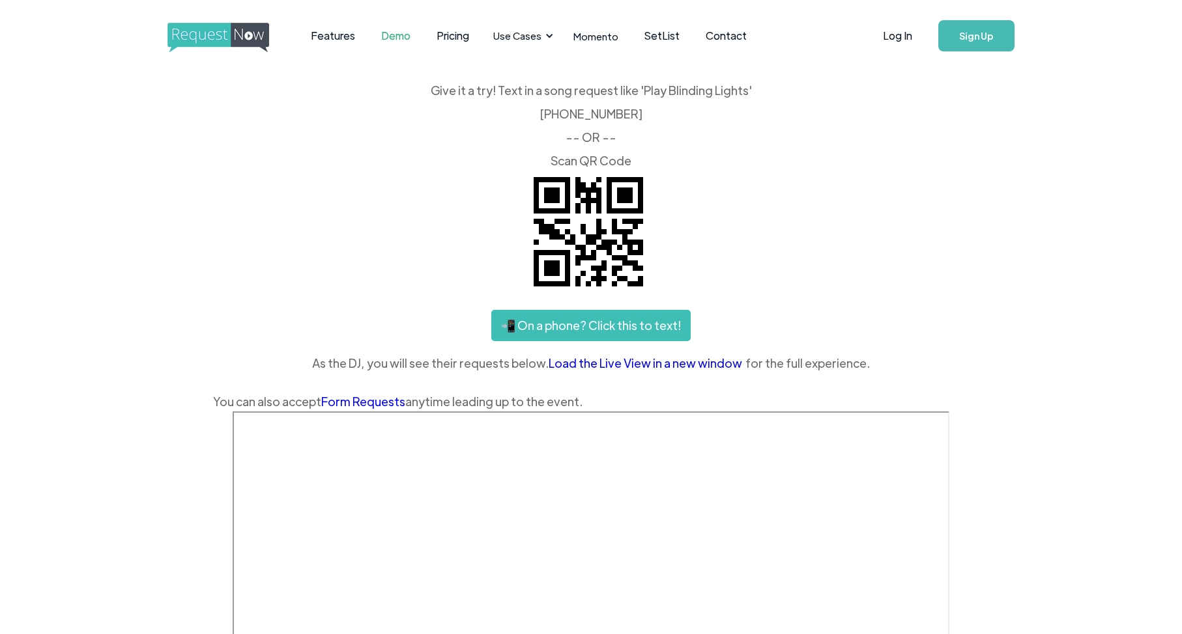 This screenshot has width=1182, height=634. I want to click on a: Pricing, so click(453, 36).